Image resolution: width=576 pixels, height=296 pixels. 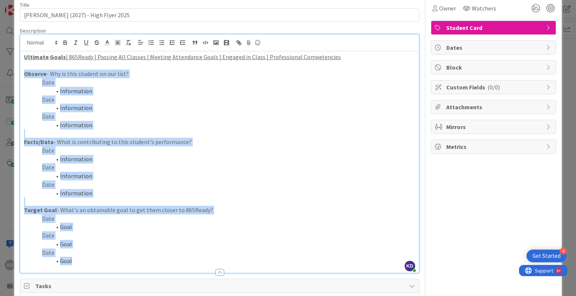 What do you see at coordinates (35, 74) in the screenshot?
I see `strong: Observe` at bounding box center [35, 74].